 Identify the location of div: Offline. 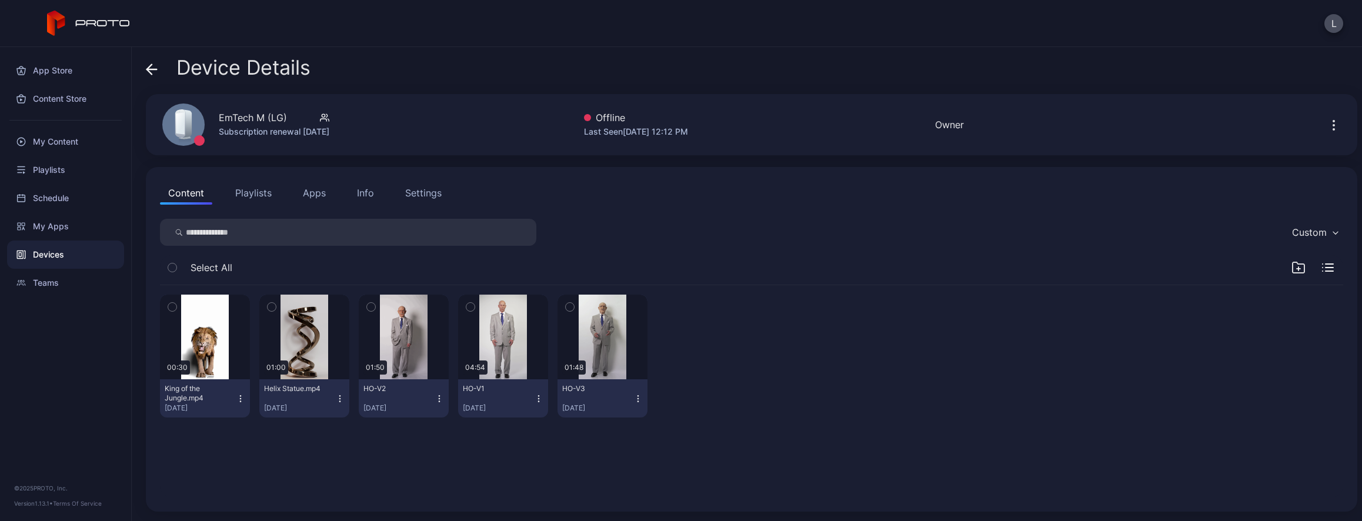
(636, 118).